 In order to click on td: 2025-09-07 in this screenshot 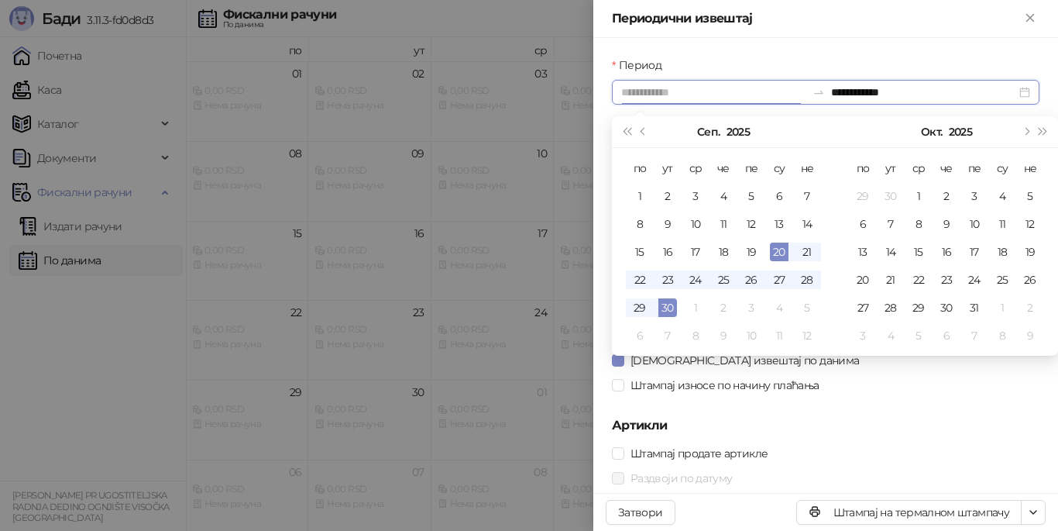, I will do `click(807, 196)`.